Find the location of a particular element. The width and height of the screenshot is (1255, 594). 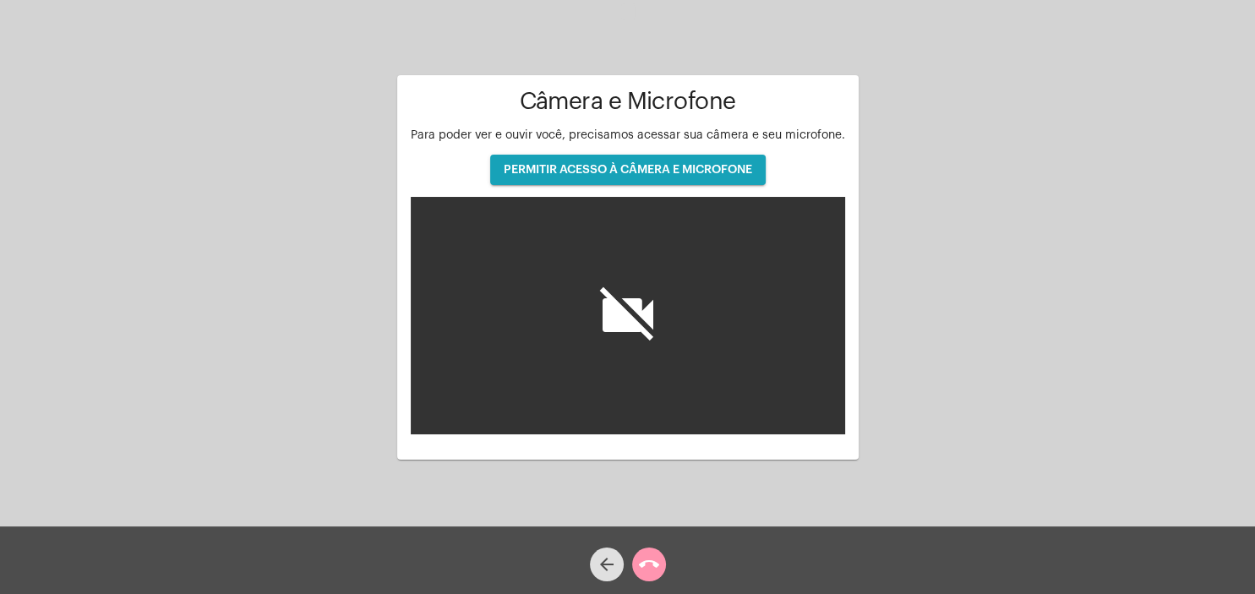

h1: Câmera e Microfone is located at coordinates (628, 101).